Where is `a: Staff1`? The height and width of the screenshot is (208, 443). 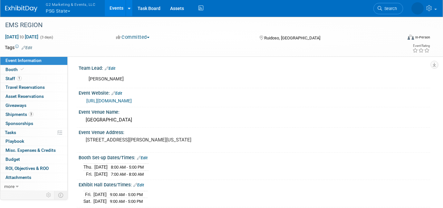 a: Staff1 is located at coordinates (34, 78).